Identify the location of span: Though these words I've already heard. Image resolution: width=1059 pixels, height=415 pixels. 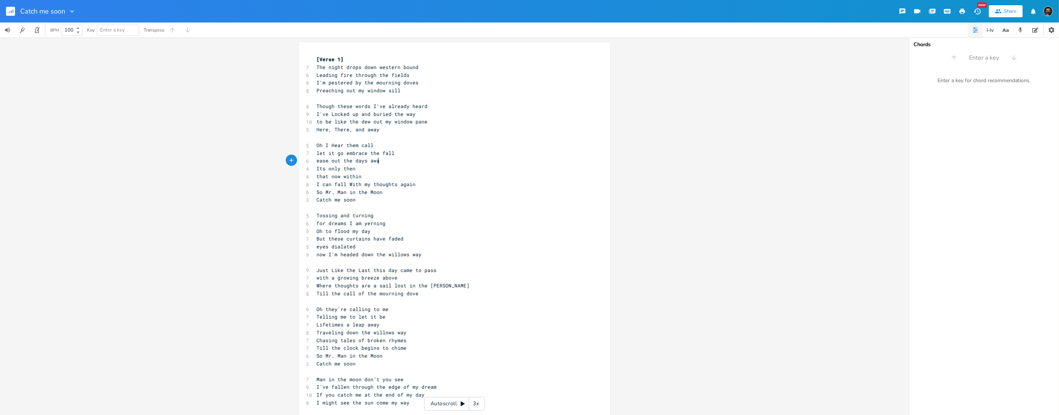
(372, 106).